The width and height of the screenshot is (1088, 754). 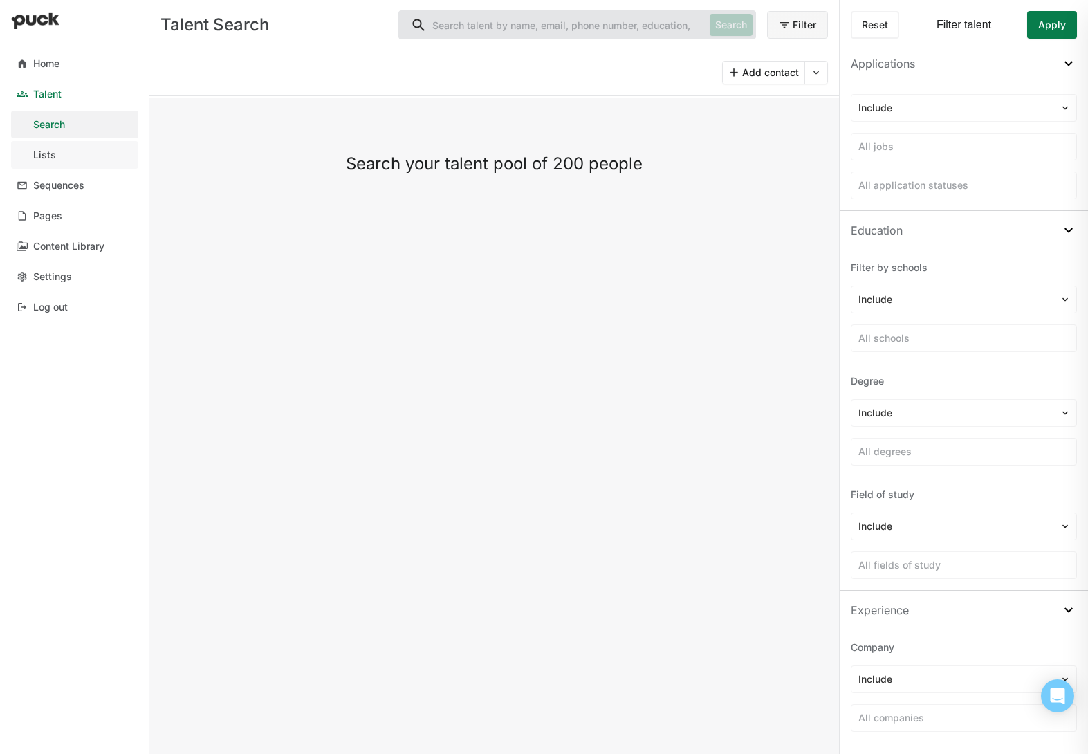 I want to click on div: Content Library, so click(x=68, y=246).